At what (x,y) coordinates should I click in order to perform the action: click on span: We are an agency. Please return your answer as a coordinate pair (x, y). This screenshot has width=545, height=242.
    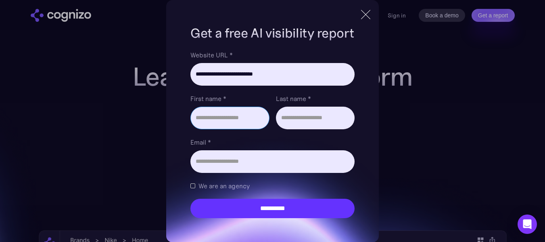
    Looking at the image, I should click on (224, 186).